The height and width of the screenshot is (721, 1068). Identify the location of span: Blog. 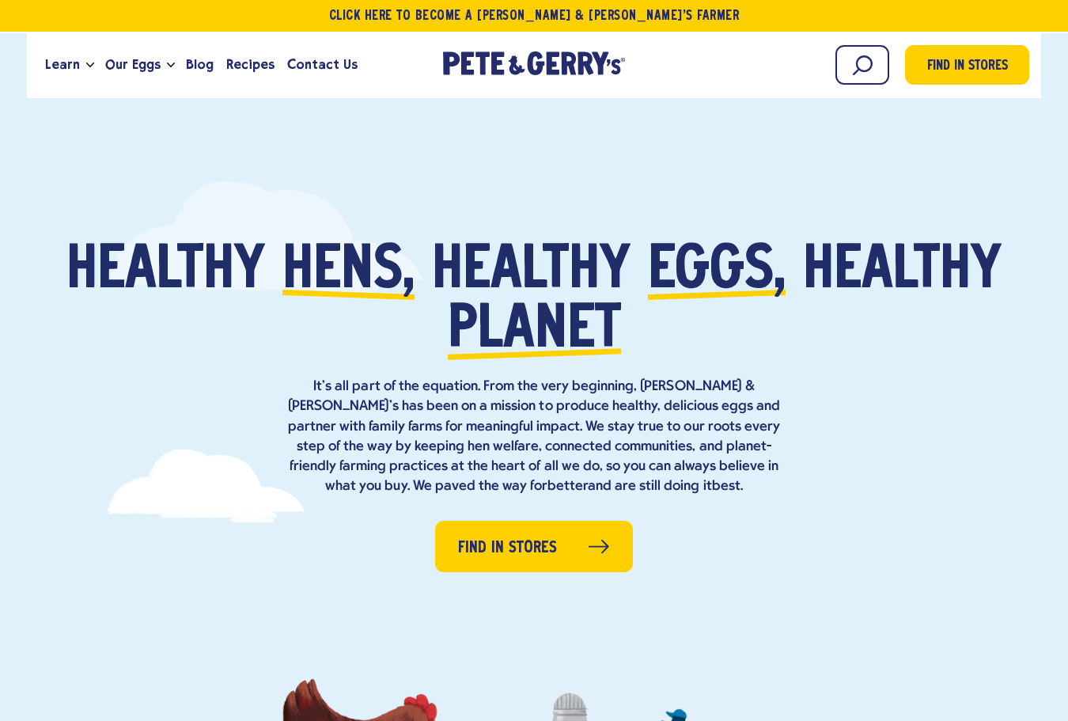
(199, 64).